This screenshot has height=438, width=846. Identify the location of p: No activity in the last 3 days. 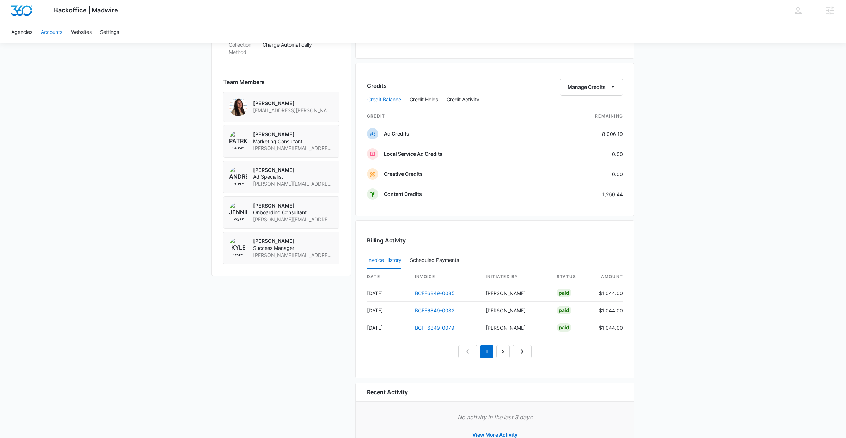
(495, 417).